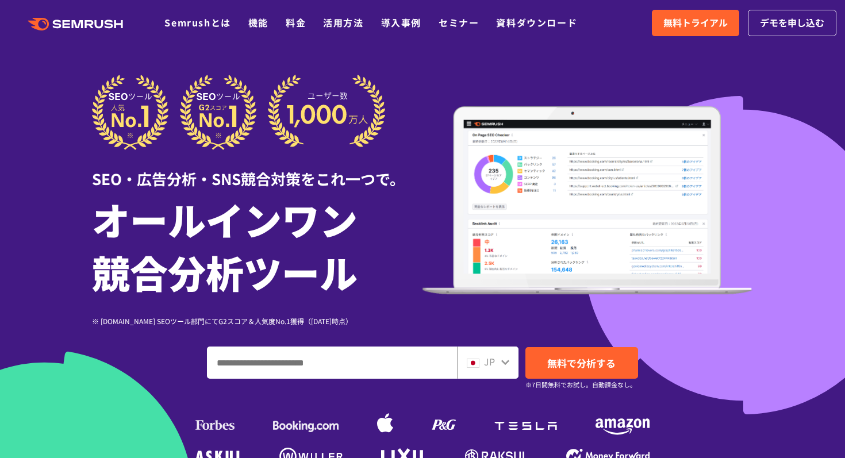 The image size is (845, 458). What do you see at coordinates (489, 362) in the screenshot?
I see `span: JP` at bounding box center [489, 362].